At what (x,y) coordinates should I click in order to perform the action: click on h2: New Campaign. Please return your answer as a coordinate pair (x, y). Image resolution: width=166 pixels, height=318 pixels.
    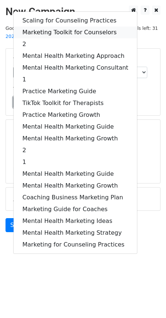
    Looking at the image, I should click on (83, 12).